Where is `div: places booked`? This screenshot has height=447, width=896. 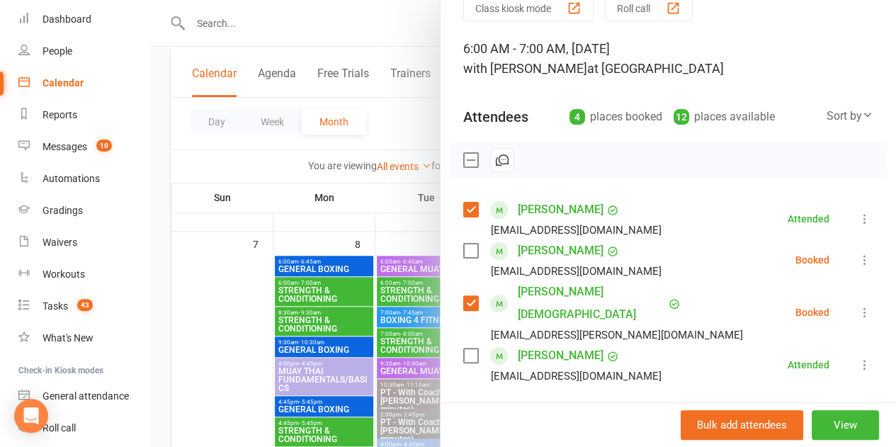
div: places booked is located at coordinates (616, 117).